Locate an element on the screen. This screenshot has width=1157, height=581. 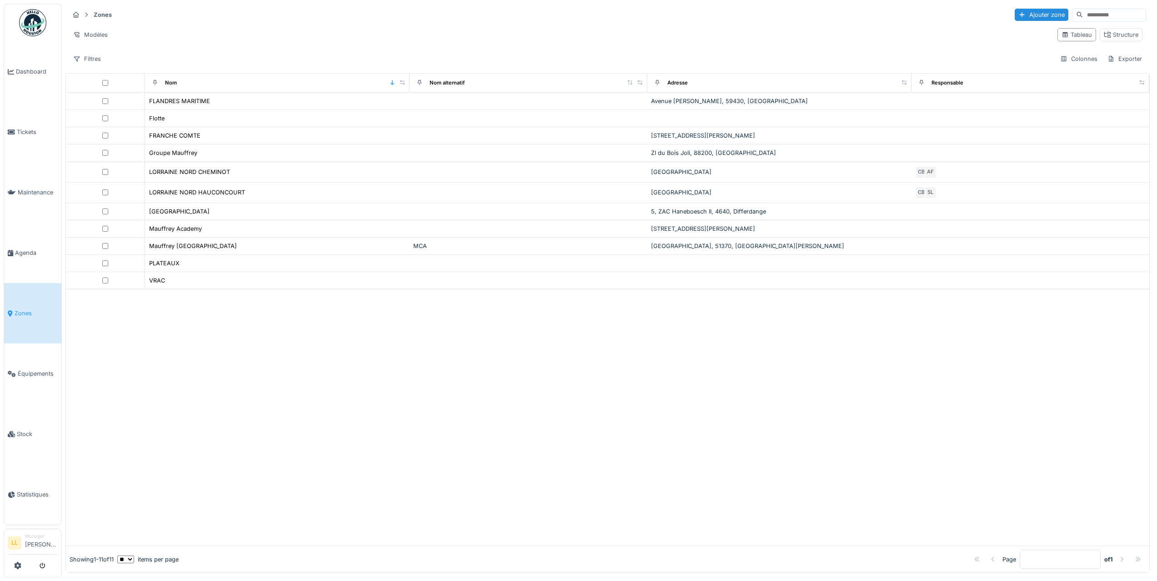
div: Structure is located at coordinates (1121, 35).